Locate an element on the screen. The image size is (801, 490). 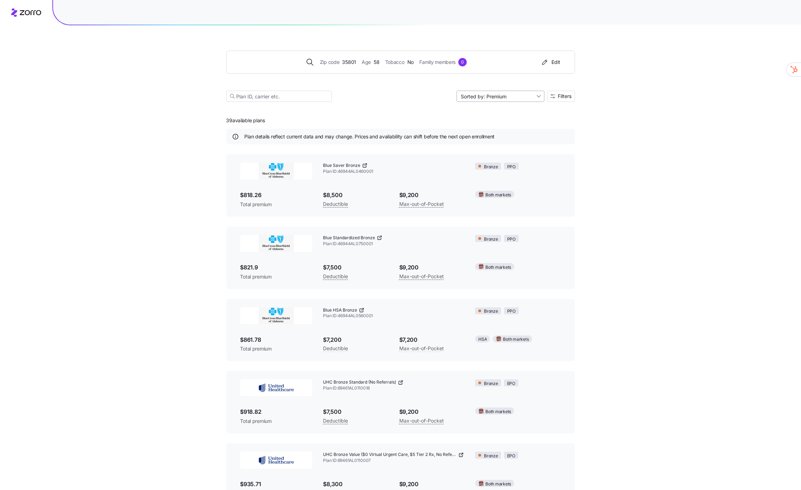
span: $821.9 is located at coordinates (276, 267).